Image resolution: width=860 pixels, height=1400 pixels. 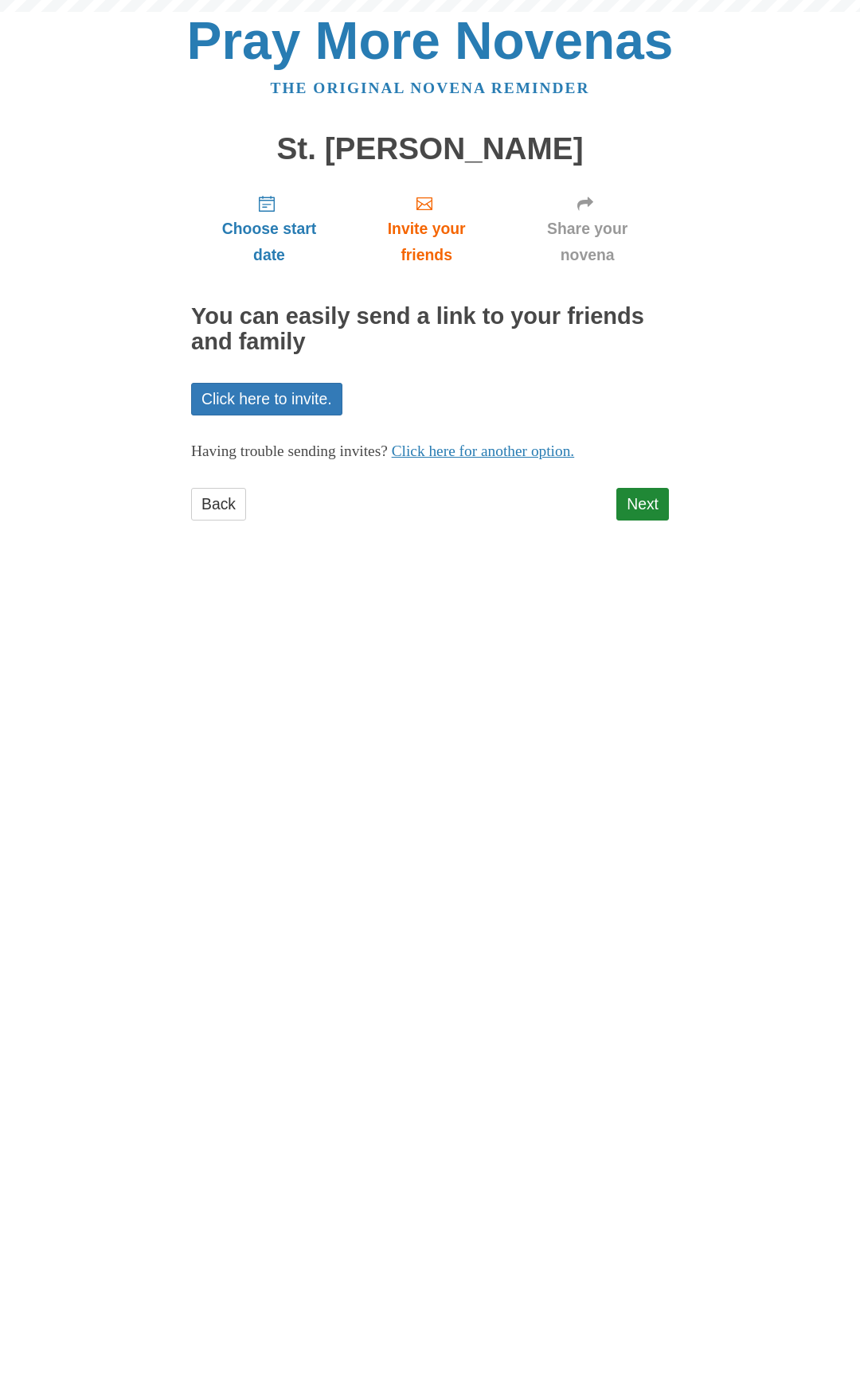 What do you see at coordinates (430, 88) in the screenshot?
I see `a: The original novena reminder` at bounding box center [430, 88].